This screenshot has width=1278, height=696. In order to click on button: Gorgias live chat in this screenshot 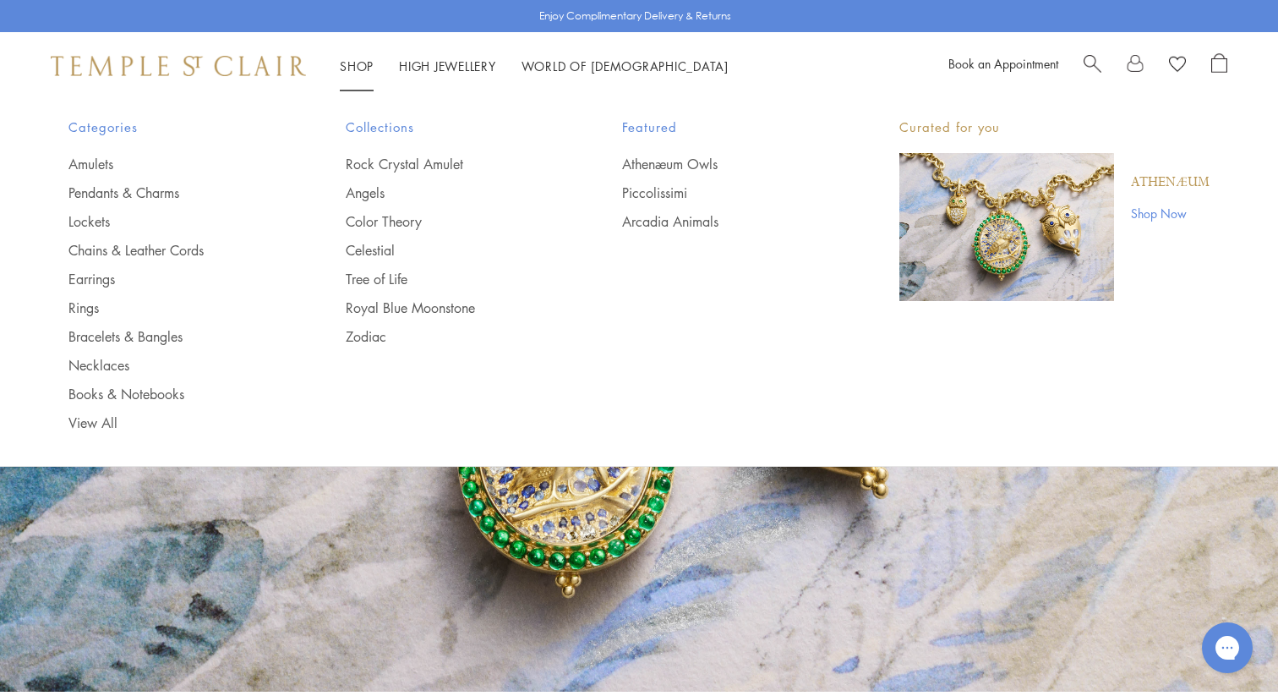, I will do `click(34, 31)`.